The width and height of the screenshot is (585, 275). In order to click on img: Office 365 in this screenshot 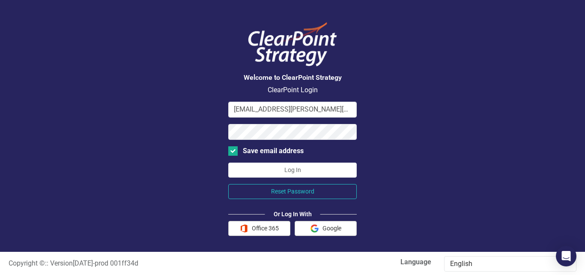, I will do `click(244, 228)`.